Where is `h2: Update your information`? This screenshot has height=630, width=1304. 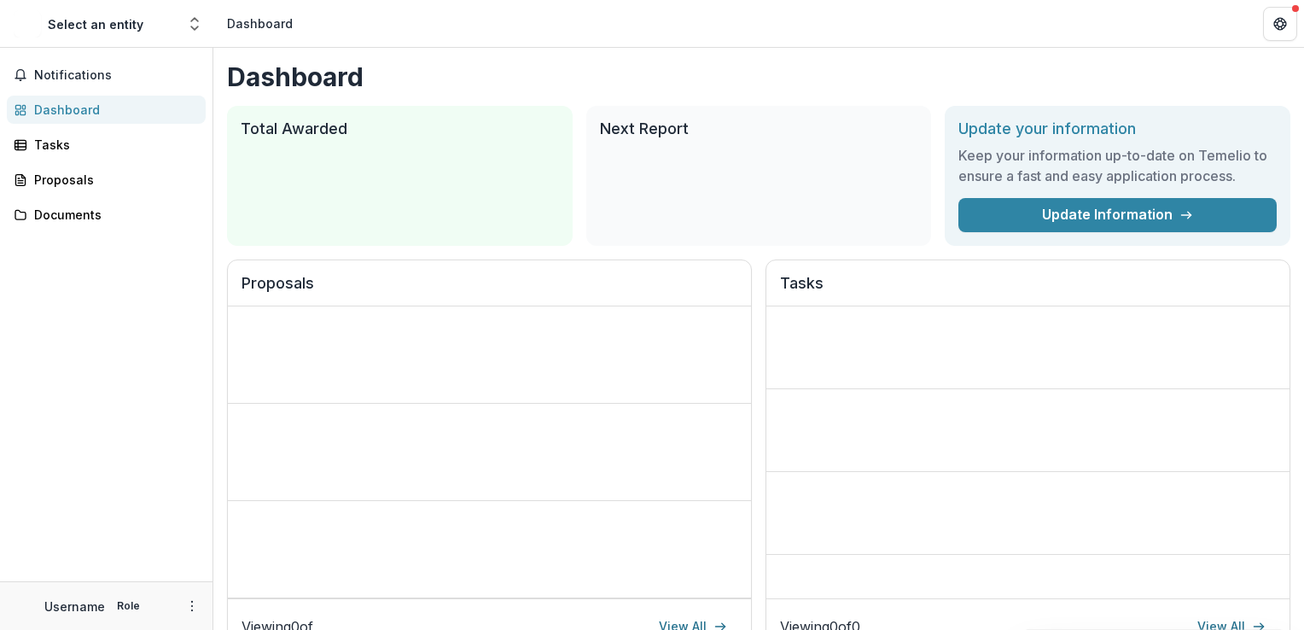 h2: Update your information is located at coordinates (1117, 129).